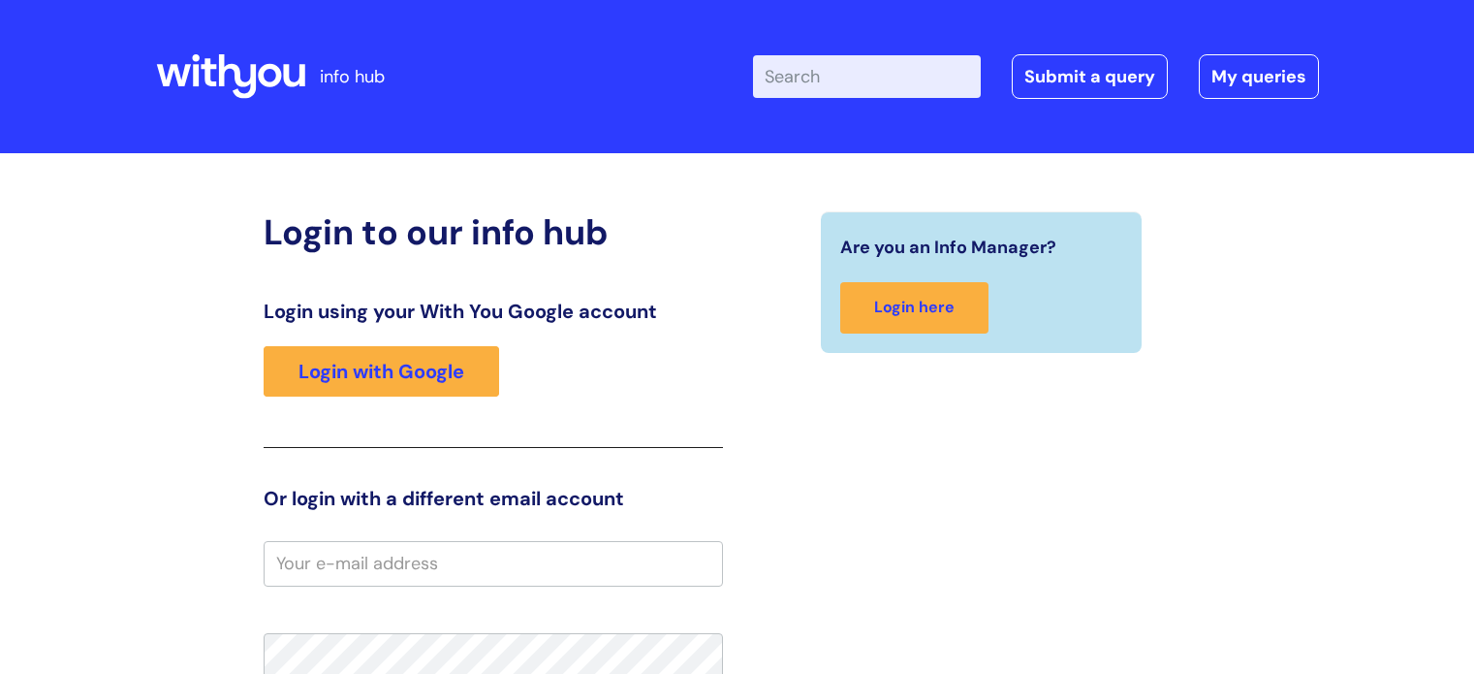  What do you see at coordinates (914, 307) in the screenshot?
I see `a: Login here` at bounding box center [914, 307].